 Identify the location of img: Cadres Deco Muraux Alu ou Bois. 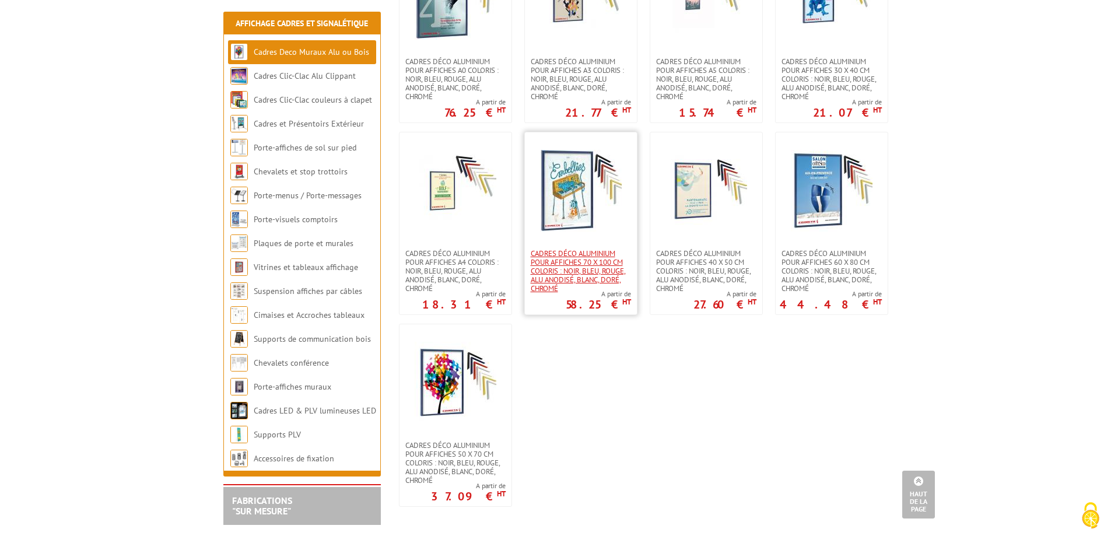
(239, 52).